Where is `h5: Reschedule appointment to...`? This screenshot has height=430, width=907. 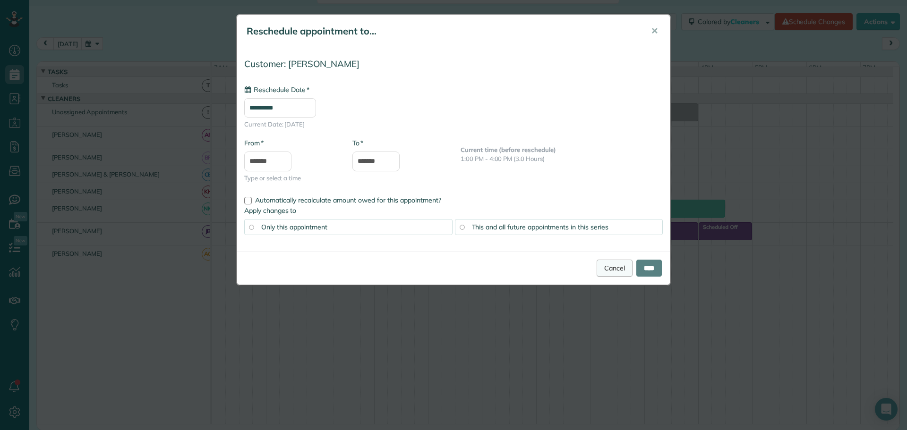 h5: Reschedule appointment to... is located at coordinates (442, 31).